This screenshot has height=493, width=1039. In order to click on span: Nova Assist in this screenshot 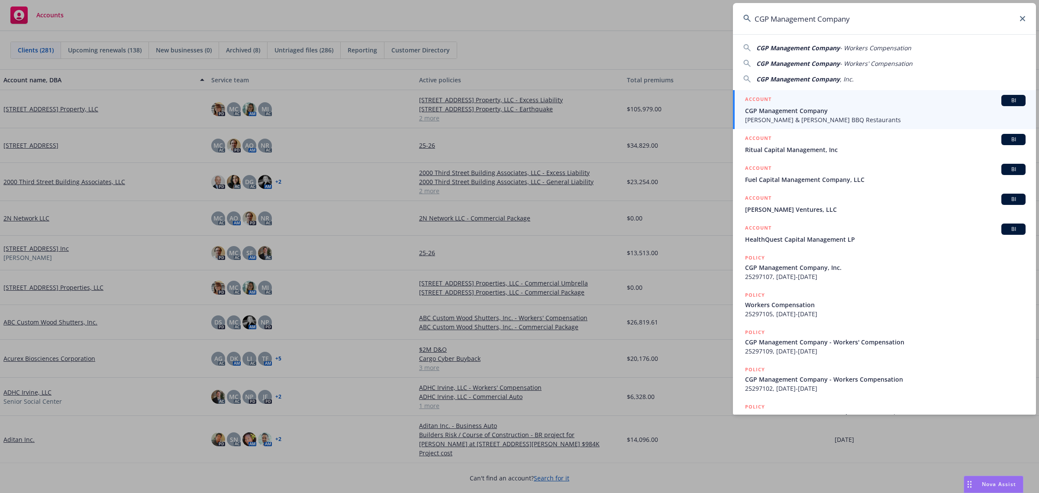, I will do `click(999, 484)`.